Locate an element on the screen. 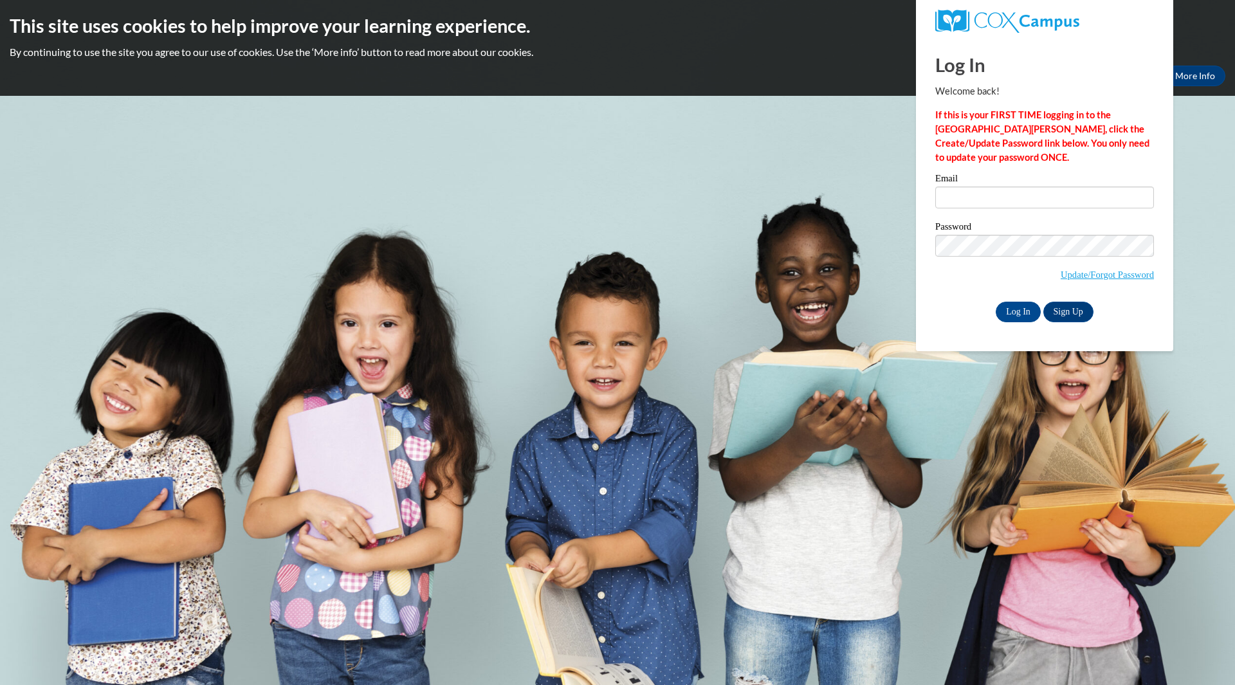 This screenshot has width=1235, height=685. label: Email is located at coordinates (1044, 180).